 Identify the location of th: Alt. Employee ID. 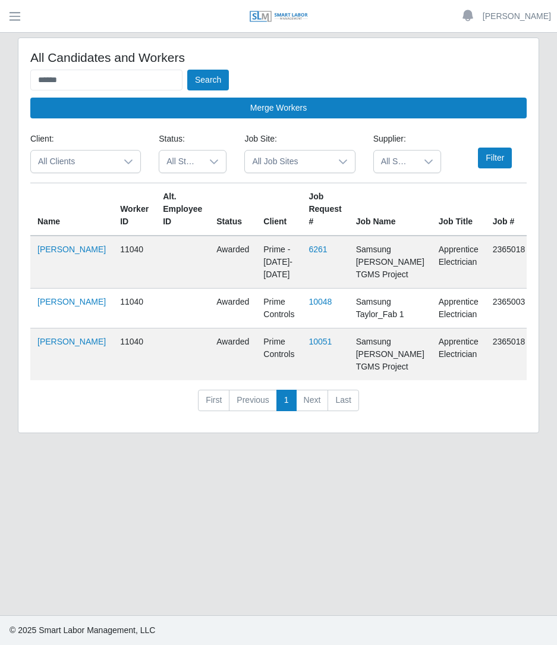
(183, 209).